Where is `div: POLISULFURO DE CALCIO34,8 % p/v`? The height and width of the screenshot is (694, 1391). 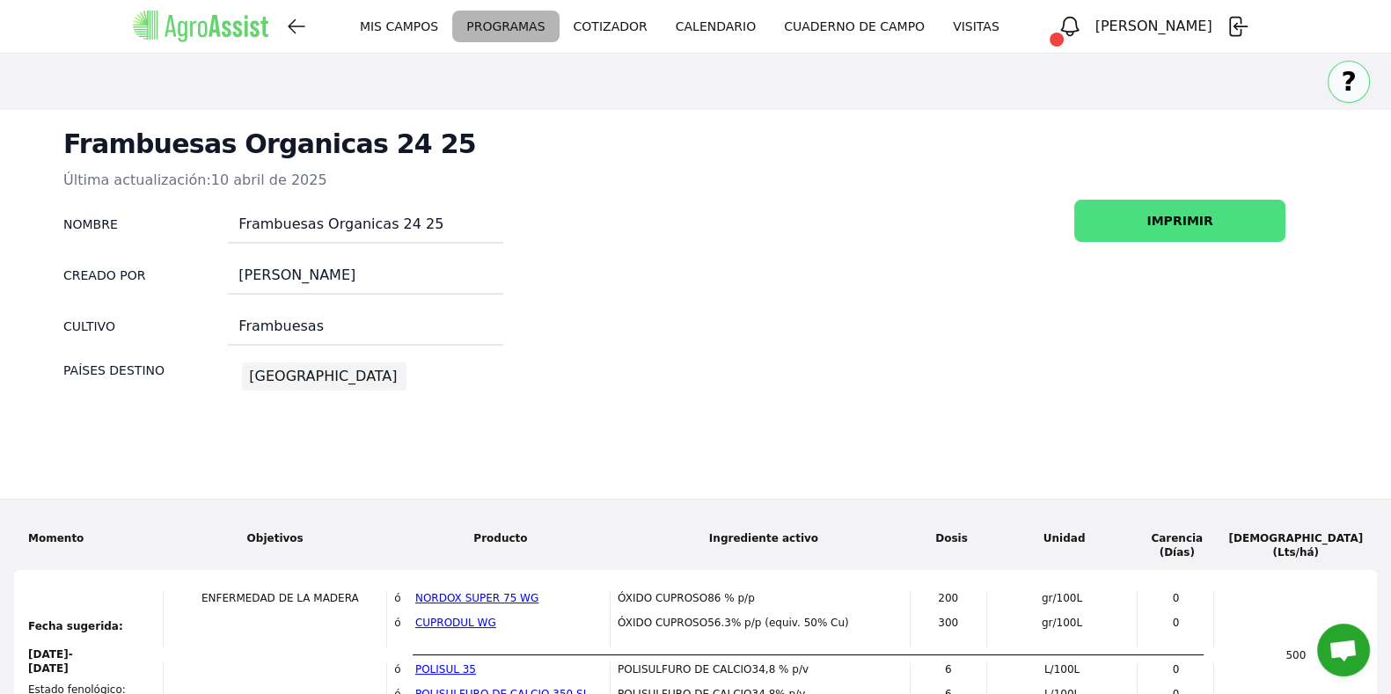 div: POLISULFURO DE CALCIO34,8 % p/v is located at coordinates (760, 675).